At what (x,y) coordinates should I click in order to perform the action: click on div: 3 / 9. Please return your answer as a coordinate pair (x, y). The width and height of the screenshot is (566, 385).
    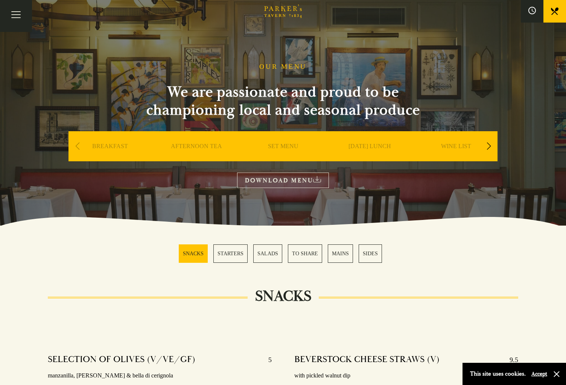
    Looking at the image, I should click on (283, 158).